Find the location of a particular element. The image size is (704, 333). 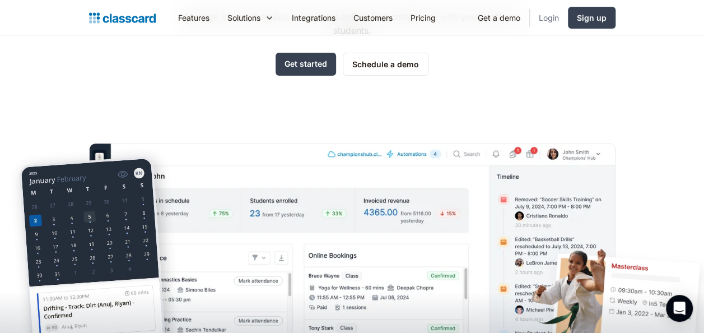

a: Get a demo is located at coordinates (499, 17).